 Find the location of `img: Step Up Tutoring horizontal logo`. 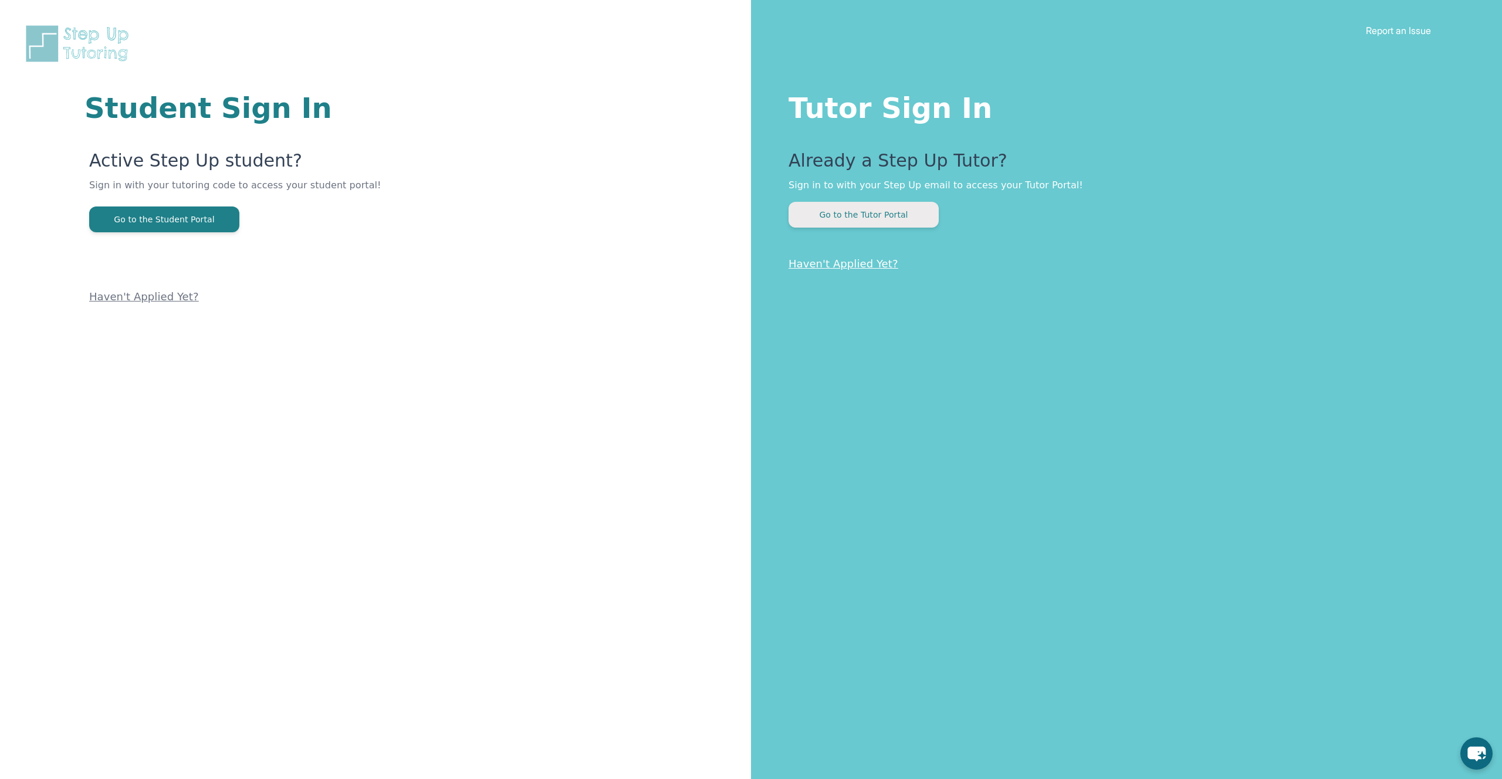

img: Step Up Tutoring horizontal logo is located at coordinates (80, 43).